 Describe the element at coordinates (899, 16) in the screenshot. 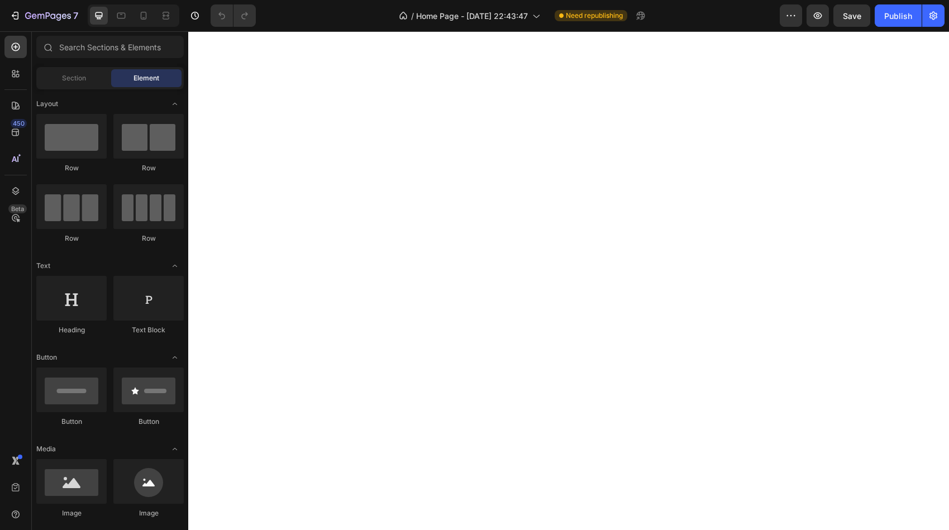

I see `div: Publish` at that location.